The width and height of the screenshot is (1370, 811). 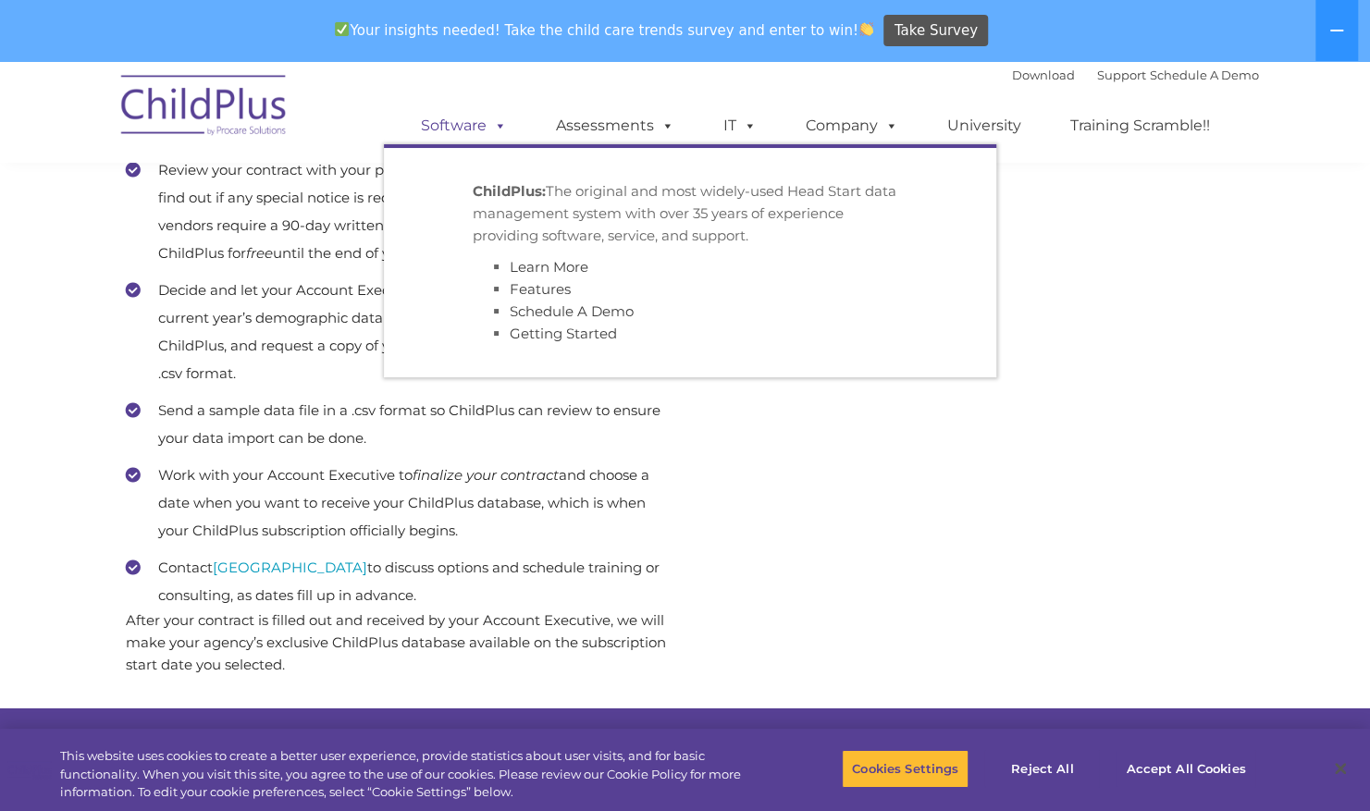 I want to click on a: Assessments, so click(x=615, y=126).